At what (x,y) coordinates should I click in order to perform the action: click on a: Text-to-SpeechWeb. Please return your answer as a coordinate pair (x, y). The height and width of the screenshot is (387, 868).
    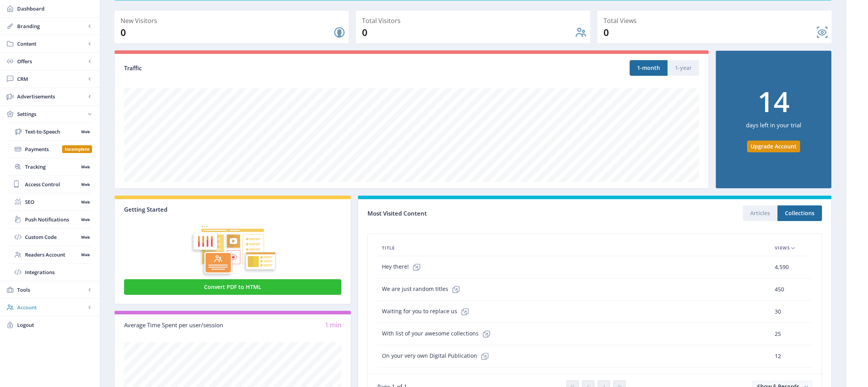
    Looking at the image, I should click on (50, 132).